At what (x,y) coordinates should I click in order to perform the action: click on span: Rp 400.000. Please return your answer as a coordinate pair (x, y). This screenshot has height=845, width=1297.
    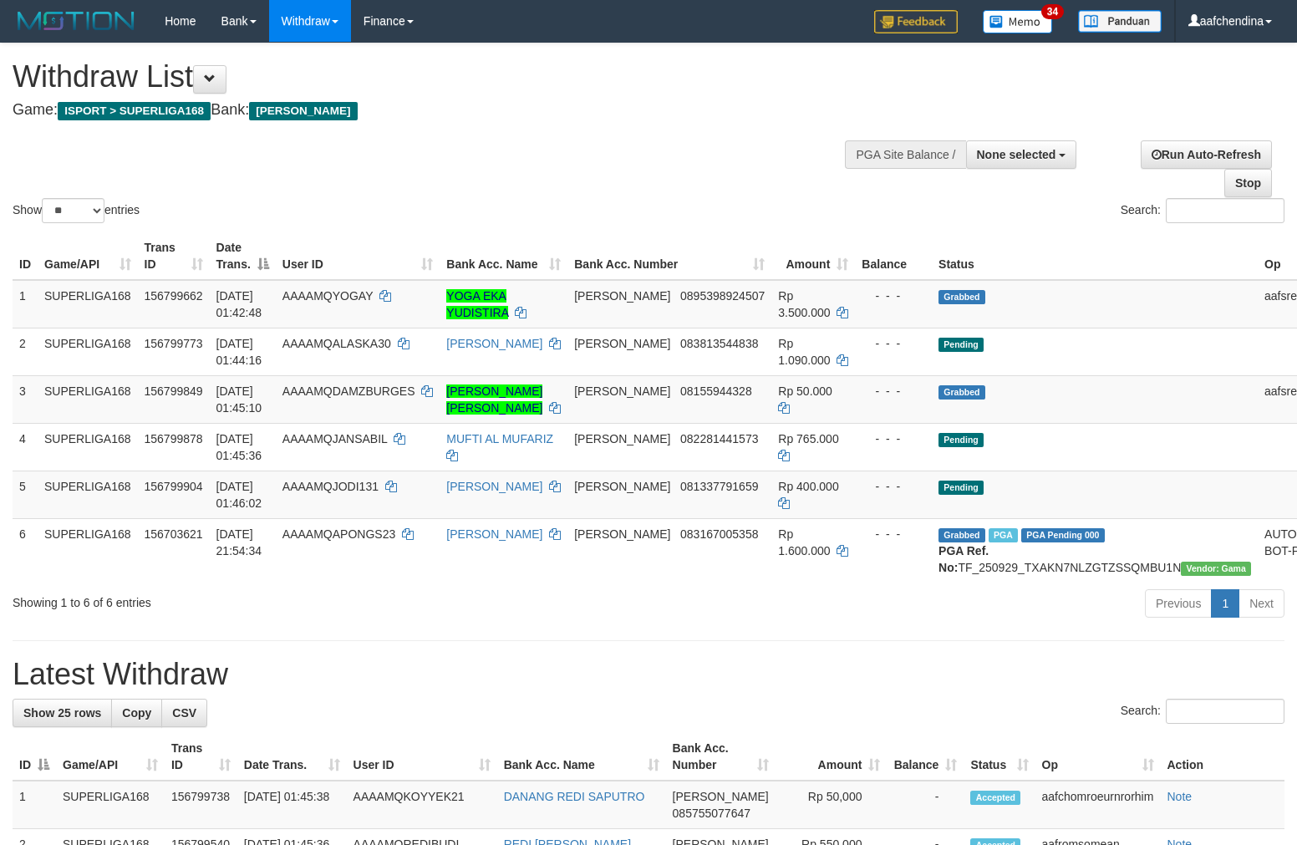
    Looking at the image, I should click on (808, 486).